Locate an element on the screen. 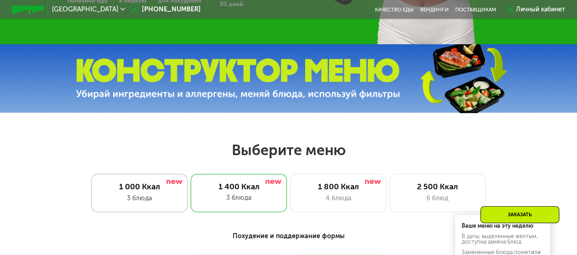 The width and height of the screenshot is (577, 255). div: В даты, выделенные желтым, доступна замена блюд. is located at coordinates (502, 239).